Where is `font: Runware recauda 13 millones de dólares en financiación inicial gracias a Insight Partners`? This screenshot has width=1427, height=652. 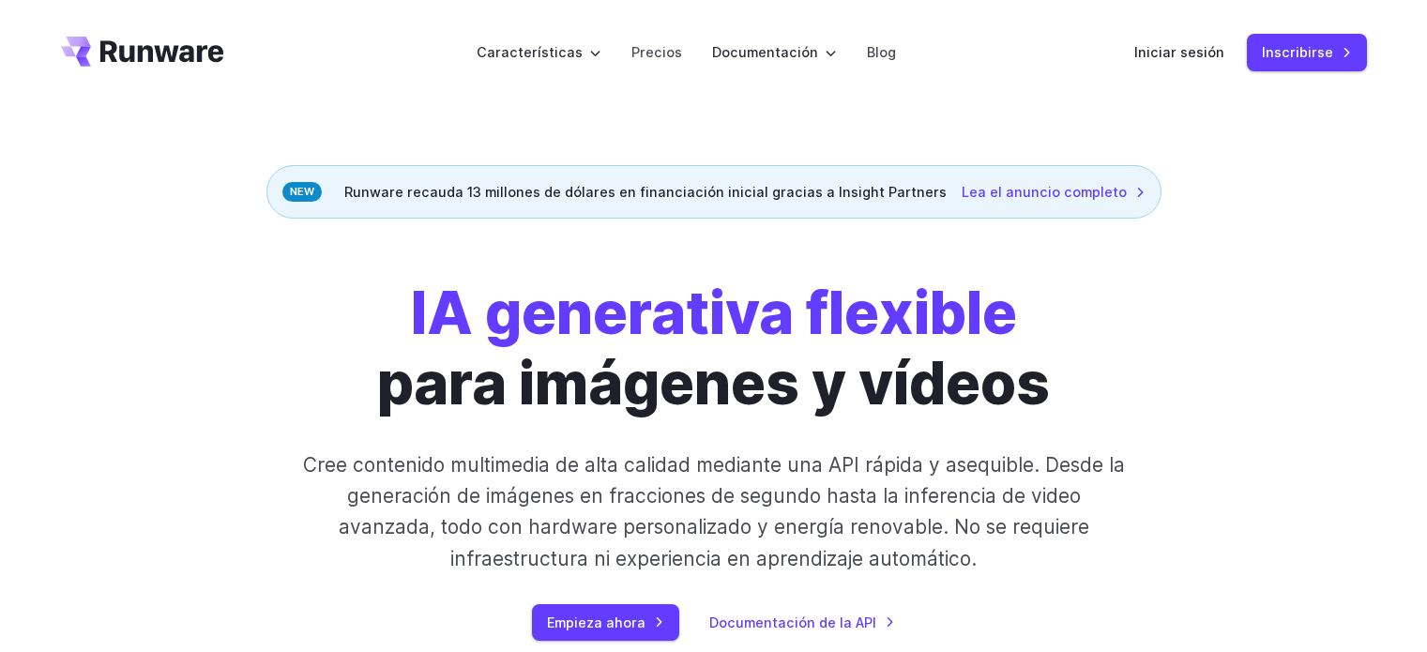
font: Runware recauda 13 millones de dólares en financiación inicial gracias a Insight Partners is located at coordinates (646, 191).